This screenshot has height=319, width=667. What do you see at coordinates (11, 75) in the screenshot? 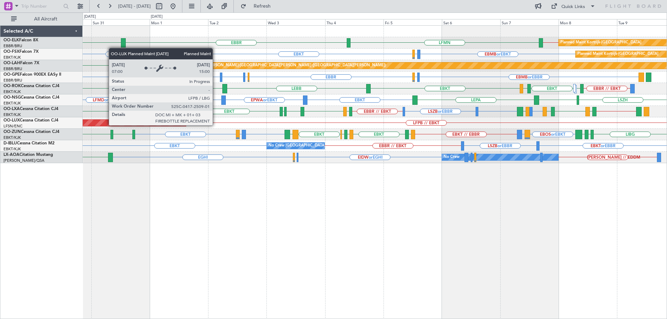
I see `span: OO-GPE` at bounding box center [11, 75].